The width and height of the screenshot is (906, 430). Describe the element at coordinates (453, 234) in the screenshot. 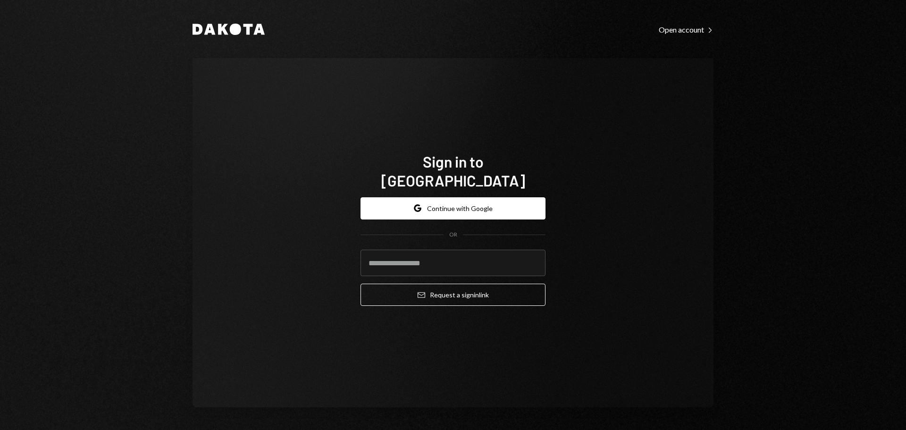

I see `div: OR` at that location.